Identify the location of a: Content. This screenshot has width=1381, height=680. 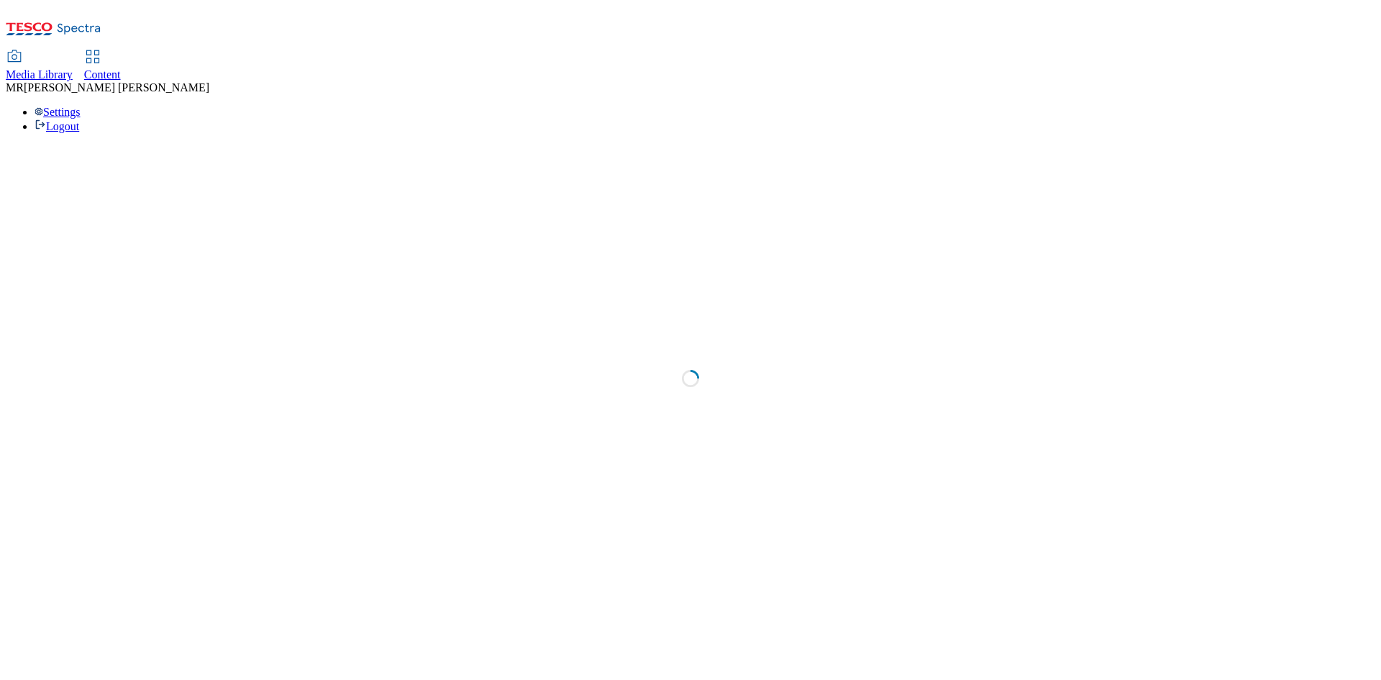
(102, 66).